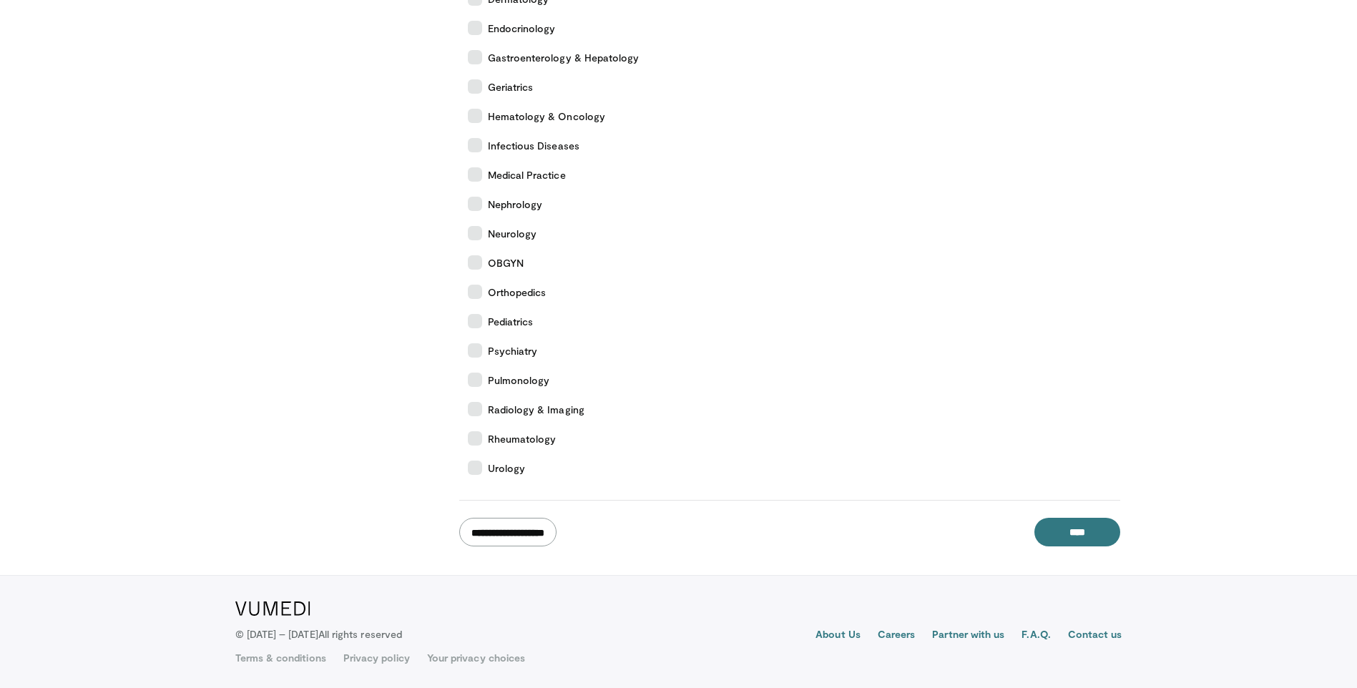 This screenshot has height=688, width=1357. I want to click on a: Contact us, so click(1095, 636).